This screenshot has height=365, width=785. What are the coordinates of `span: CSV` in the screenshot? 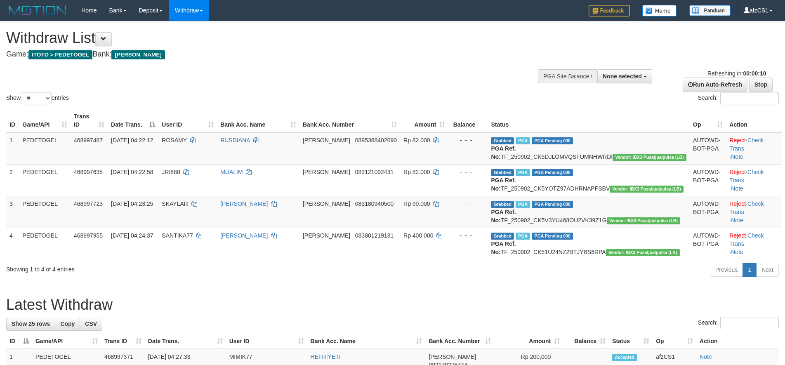 It's located at (91, 324).